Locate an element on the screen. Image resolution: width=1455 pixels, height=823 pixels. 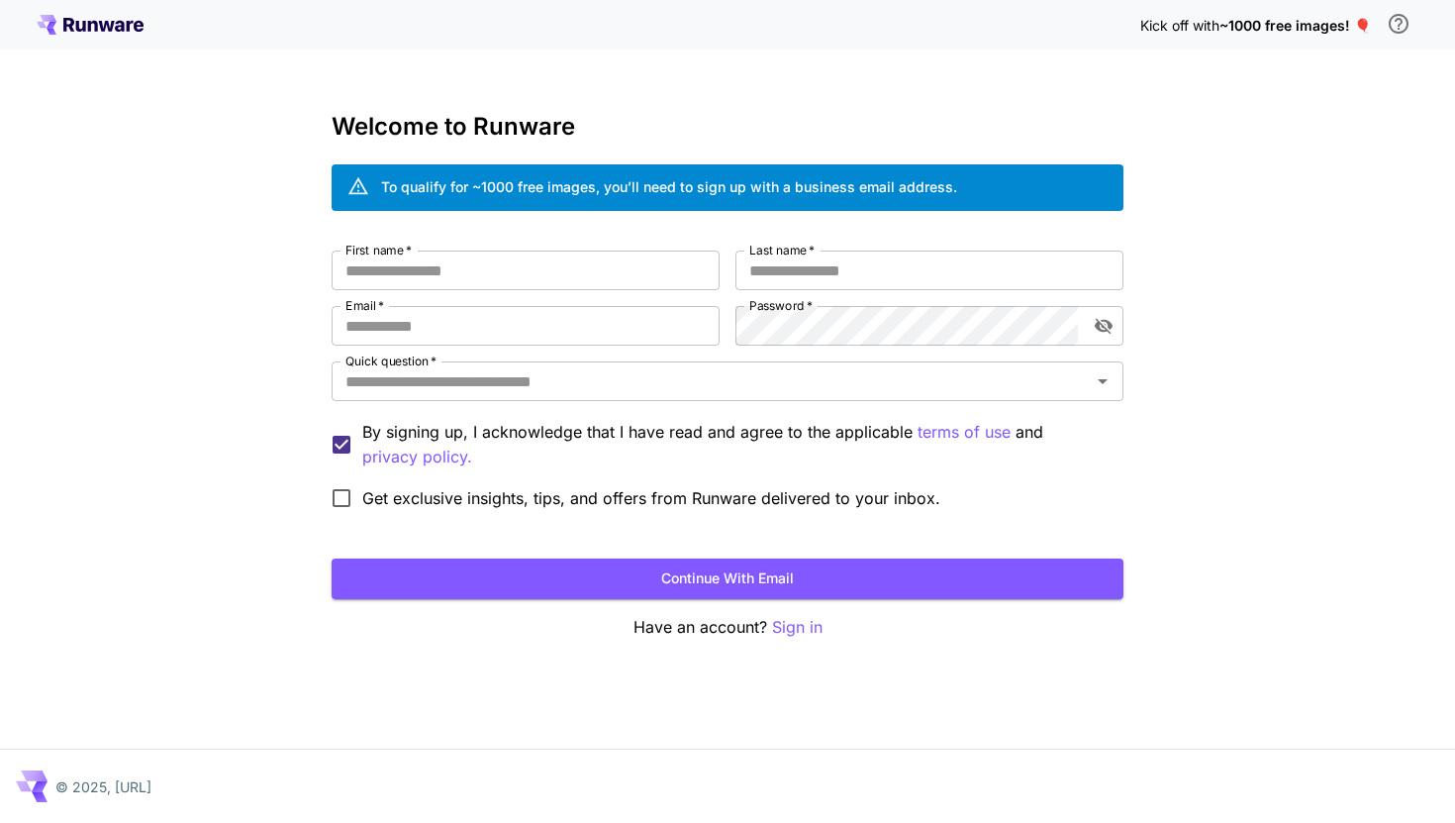
div: To qualify for ~1000 free images, you’ll need to sign up with a business email address. is located at coordinates (669, 186).